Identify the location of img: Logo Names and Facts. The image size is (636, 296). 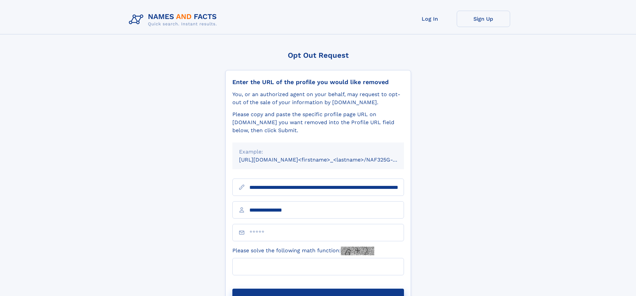
(174, 20).